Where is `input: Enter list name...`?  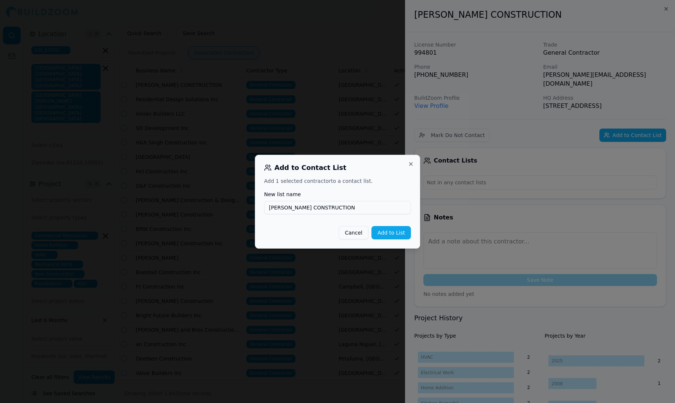
input: Enter list name... is located at coordinates (338, 207).